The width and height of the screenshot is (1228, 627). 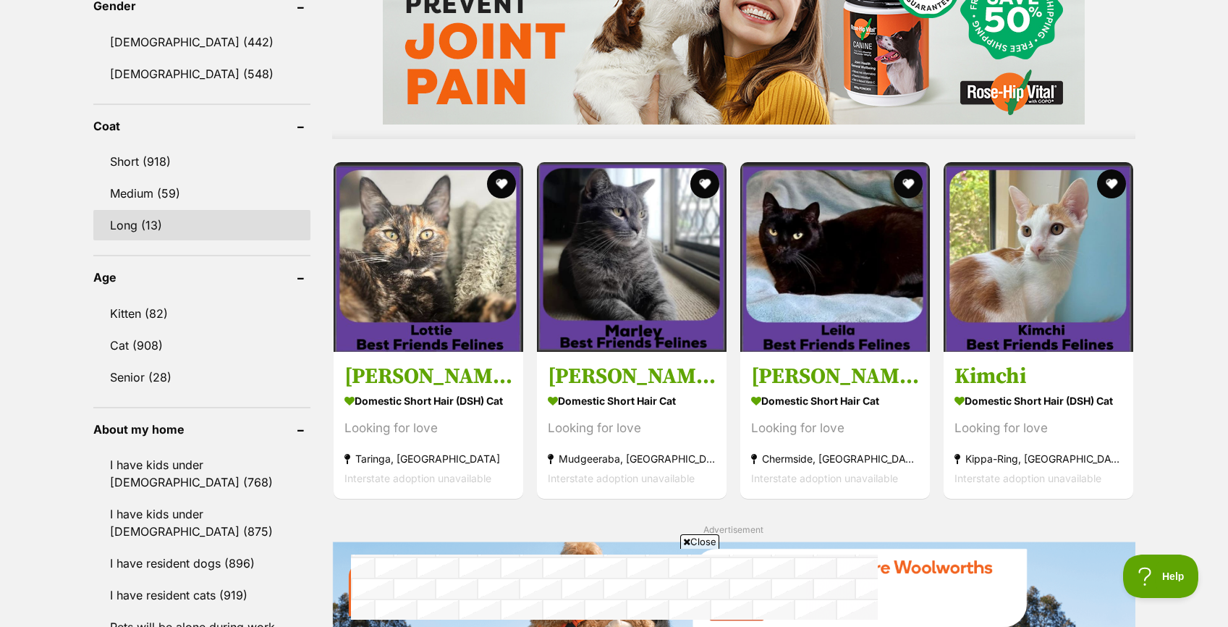 I want to click on img: Leila - Domestic Short Hair Cat, so click(x=835, y=257).